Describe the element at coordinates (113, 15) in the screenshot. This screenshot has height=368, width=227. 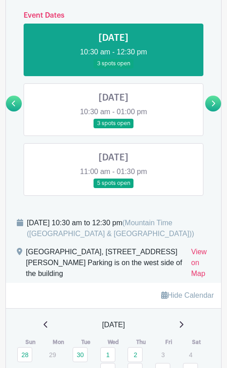
I see `h6: Event Dates` at that location.